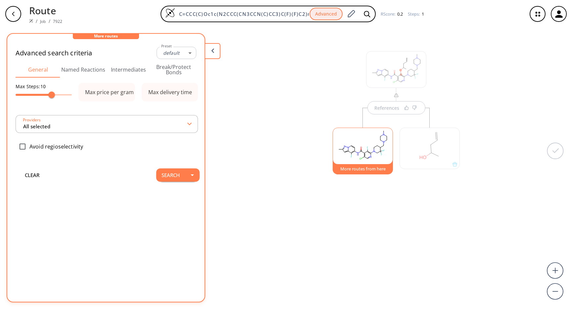 The image size is (572, 309). What do you see at coordinates (109, 92) in the screenshot?
I see `div: Max price per gram` at bounding box center [109, 92].